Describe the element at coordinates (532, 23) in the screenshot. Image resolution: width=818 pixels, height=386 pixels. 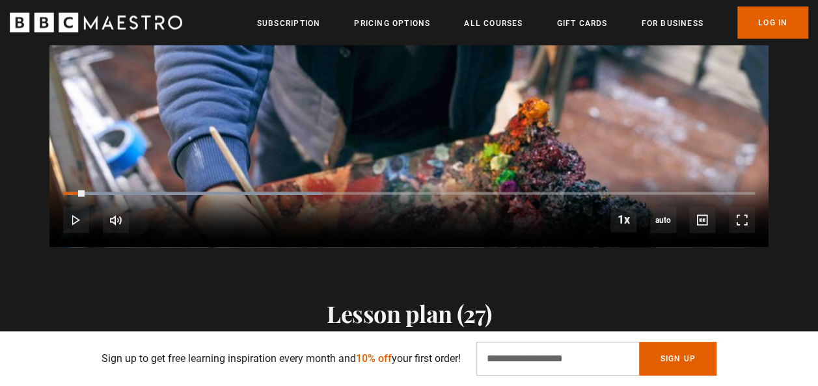
I see `nav: Primary` at that location.